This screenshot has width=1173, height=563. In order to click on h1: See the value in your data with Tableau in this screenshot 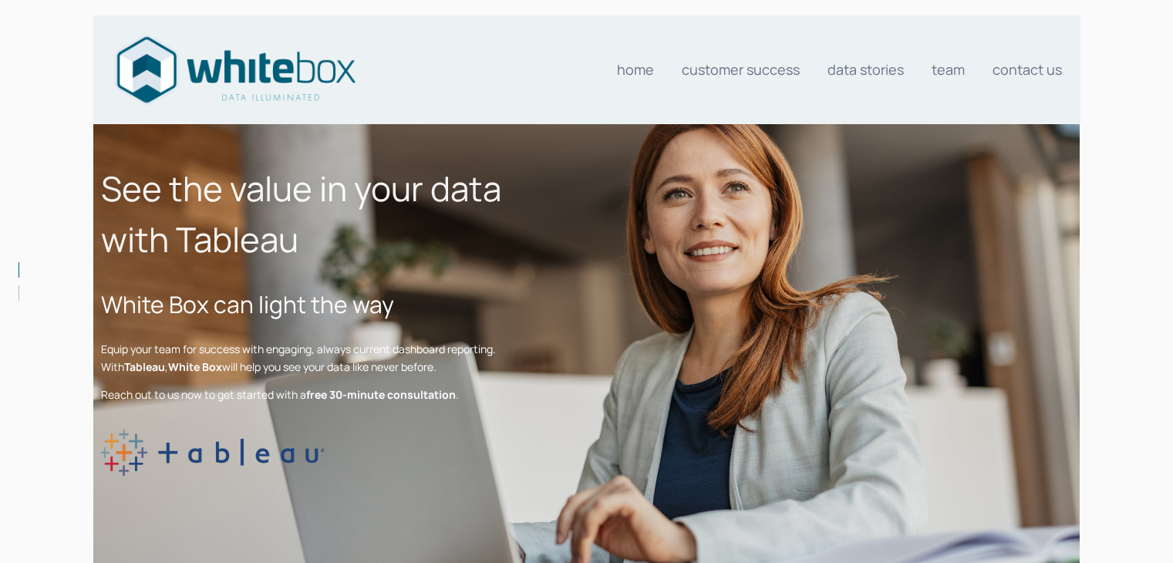, I will do `click(337, 214)`.